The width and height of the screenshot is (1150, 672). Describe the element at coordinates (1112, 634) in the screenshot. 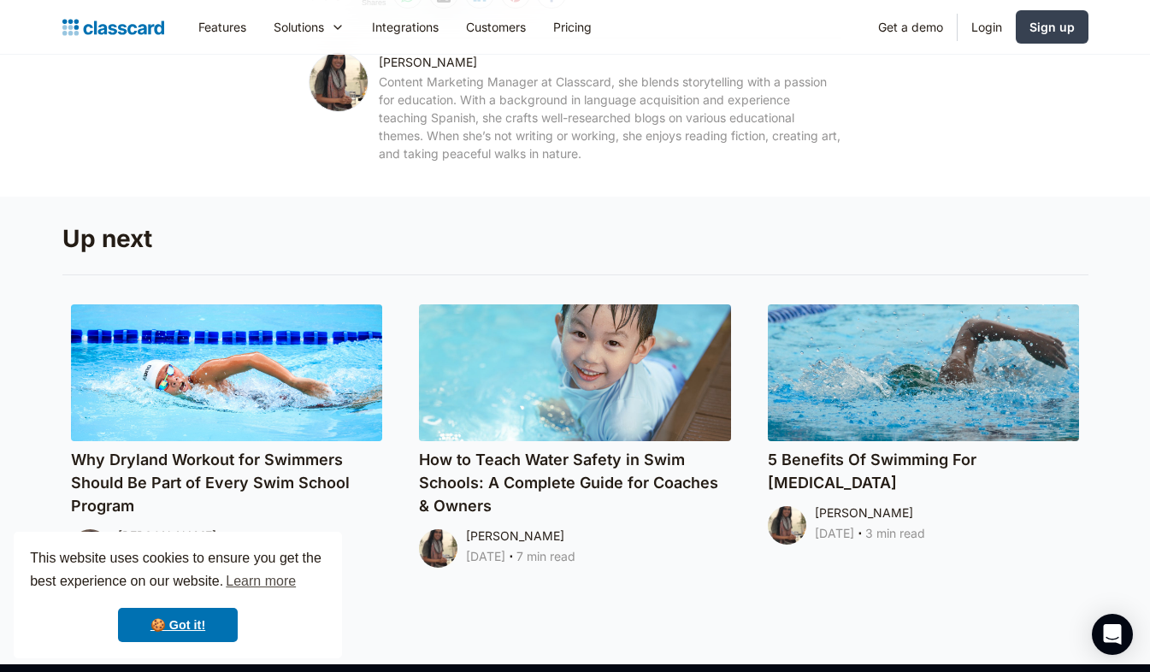

I see `div: Open Intercom Messenger` at that location.